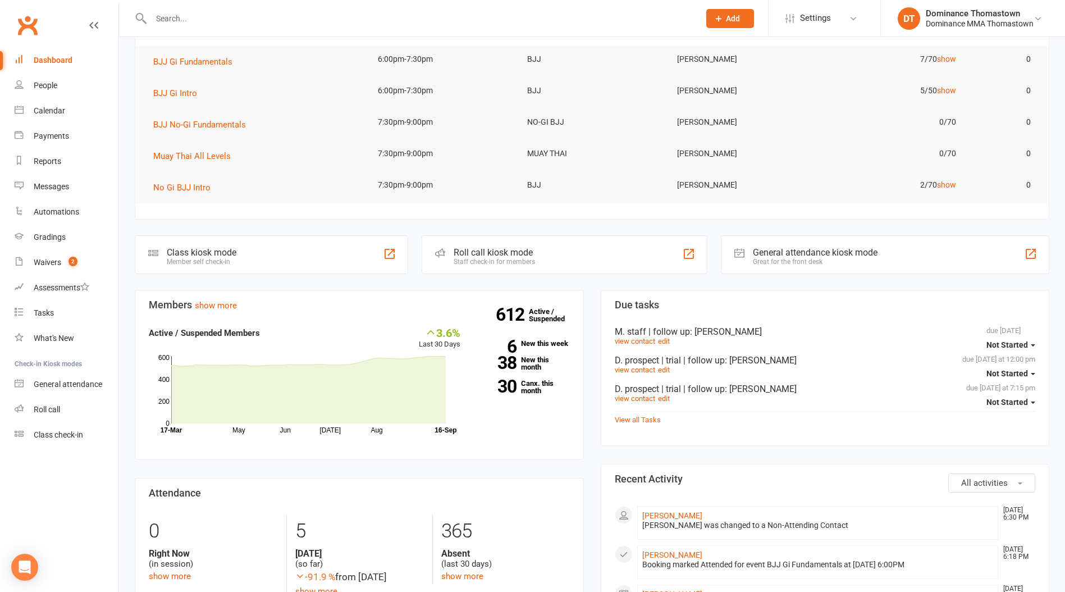  Describe the element at coordinates (213, 553) in the screenshot. I see `strong: Right Now` at that location.